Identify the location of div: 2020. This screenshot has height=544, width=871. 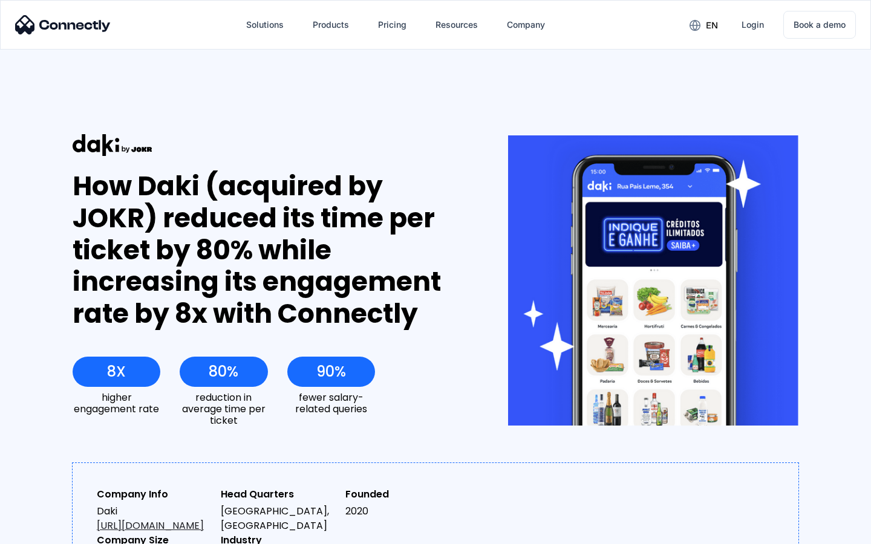
(402, 512).